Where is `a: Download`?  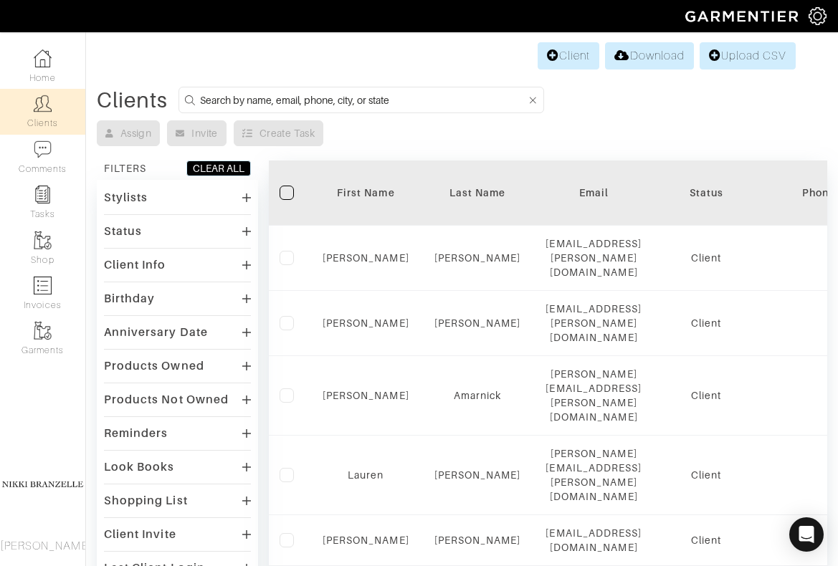 a: Download is located at coordinates (649, 56).